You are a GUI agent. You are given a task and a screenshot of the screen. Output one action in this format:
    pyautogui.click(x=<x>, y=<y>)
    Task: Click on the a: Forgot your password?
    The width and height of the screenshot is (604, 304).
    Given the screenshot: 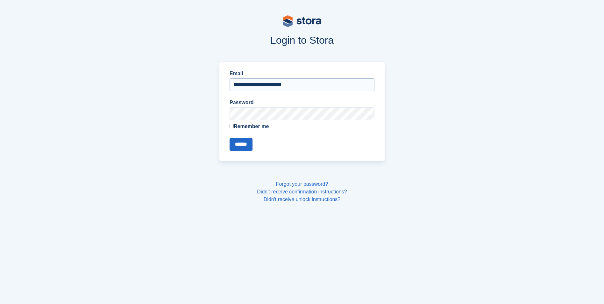 What is the action you would take?
    pyautogui.click(x=302, y=184)
    